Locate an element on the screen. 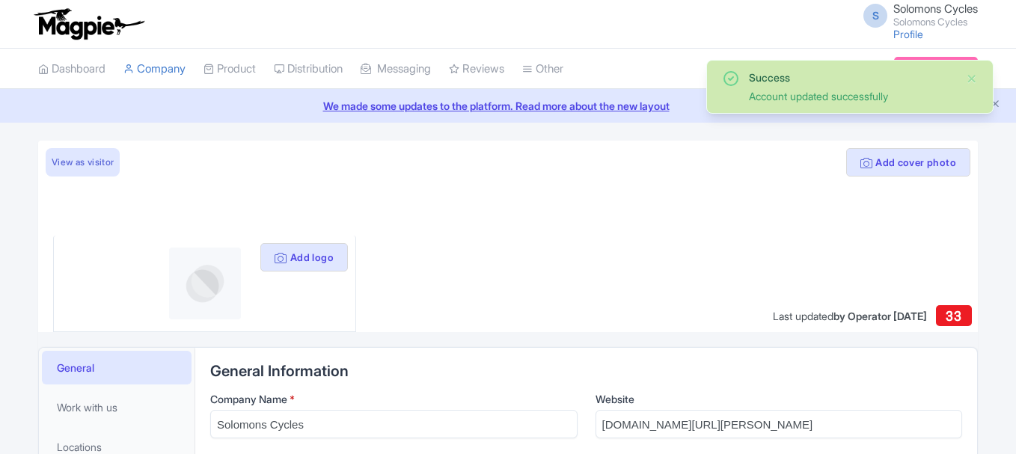 The image size is (1016, 454). span: Website is located at coordinates (615, 399).